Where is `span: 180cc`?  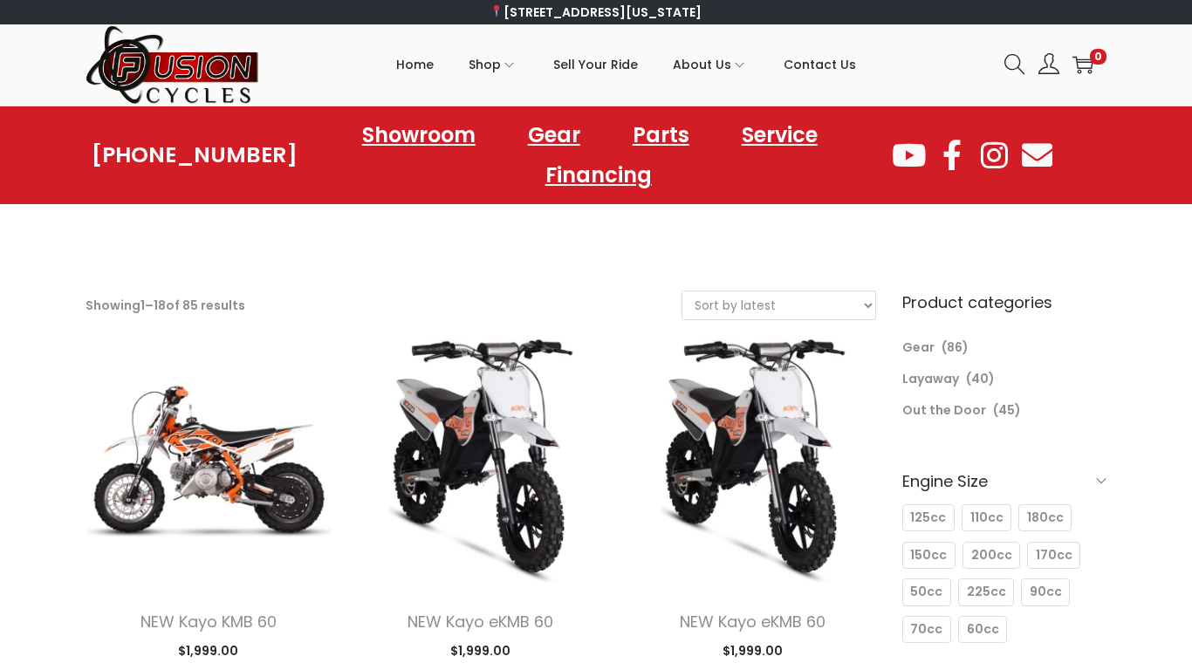
span: 180cc is located at coordinates (1045, 517).